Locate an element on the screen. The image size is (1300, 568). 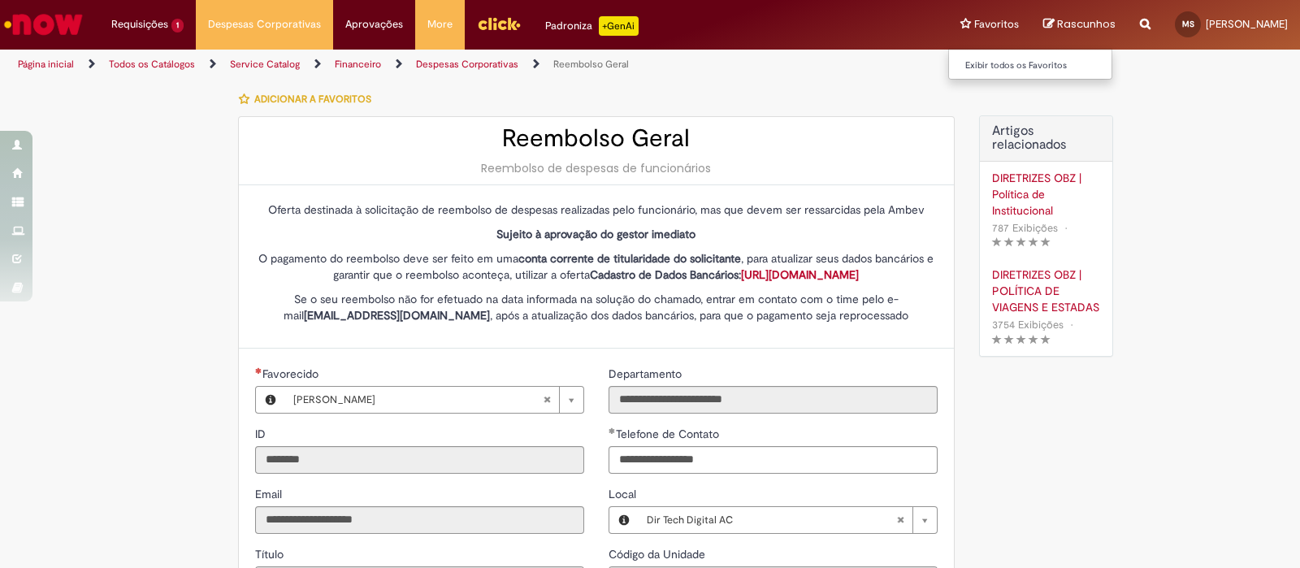
button: Local, Visualizar este registro Dir Tech Digital AC is located at coordinates (624, 520).